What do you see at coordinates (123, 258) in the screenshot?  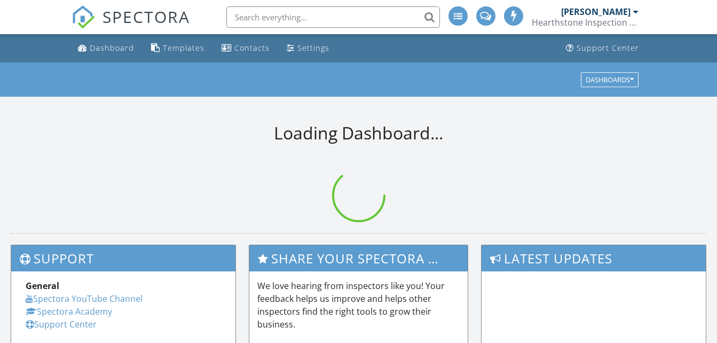 I see `h3: Support` at bounding box center [123, 258].